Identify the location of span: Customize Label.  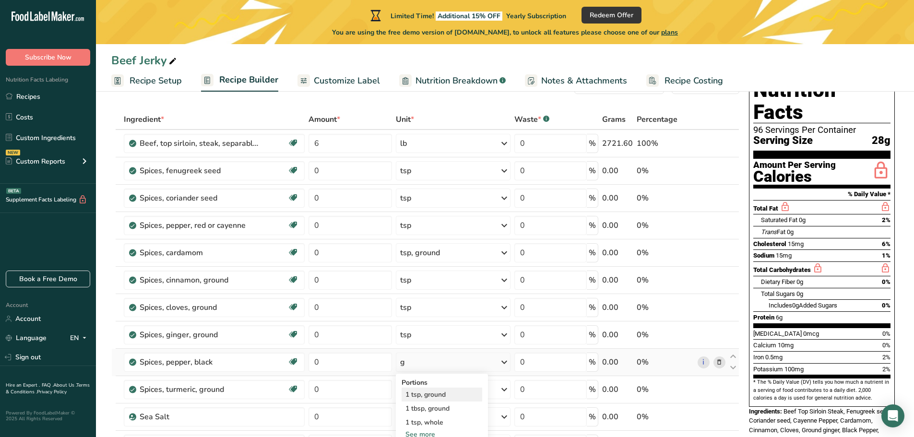
(347, 81).